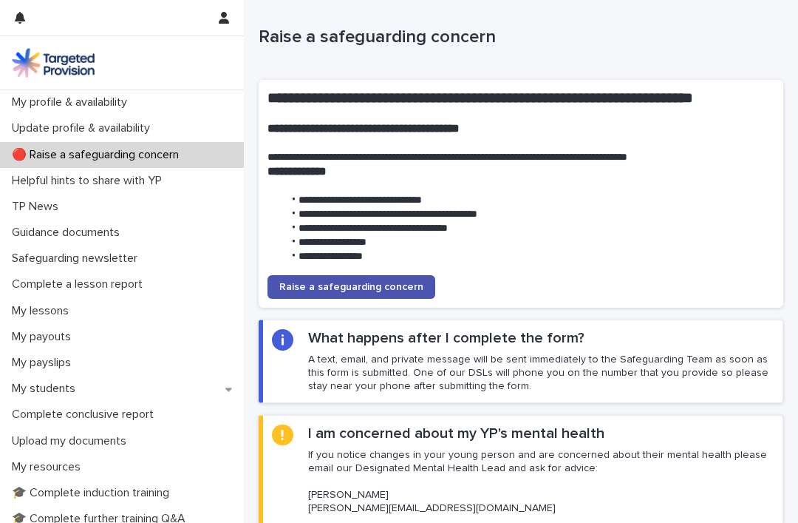 The image size is (798, 523). Describe the element at coordinates (80, 284) in the screenshot. I see `p: Complete a lesson report` at that location.